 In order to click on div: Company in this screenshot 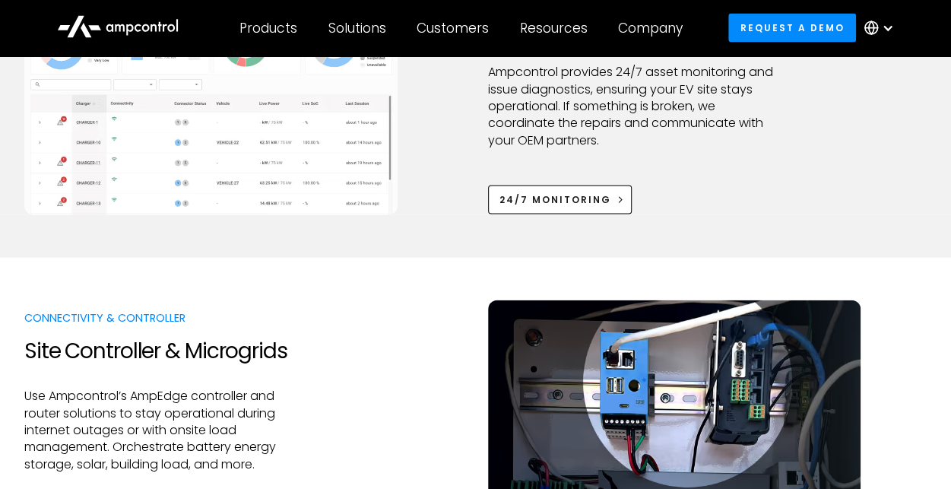, I will do `click(650, 28)`.